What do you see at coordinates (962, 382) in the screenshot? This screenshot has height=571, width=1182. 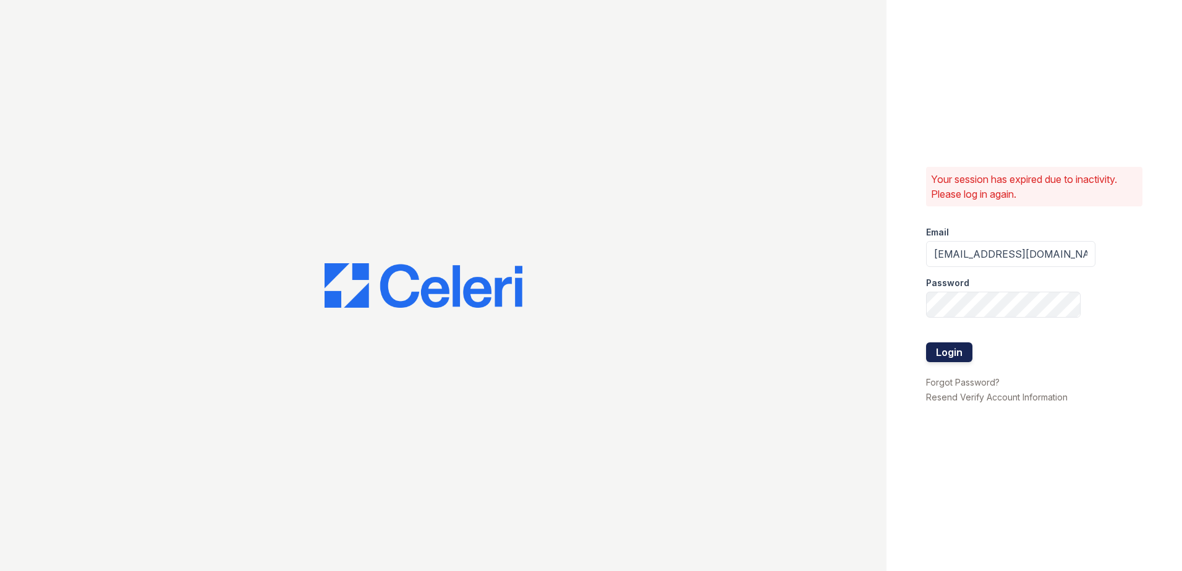 I see `a: Forgot Password?` at bounding box center [962, 382].